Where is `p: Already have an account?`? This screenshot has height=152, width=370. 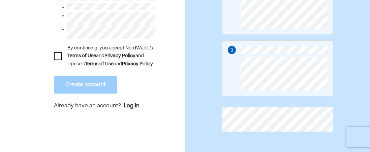 p: Already have an account? is located at coordinates (105, 106).